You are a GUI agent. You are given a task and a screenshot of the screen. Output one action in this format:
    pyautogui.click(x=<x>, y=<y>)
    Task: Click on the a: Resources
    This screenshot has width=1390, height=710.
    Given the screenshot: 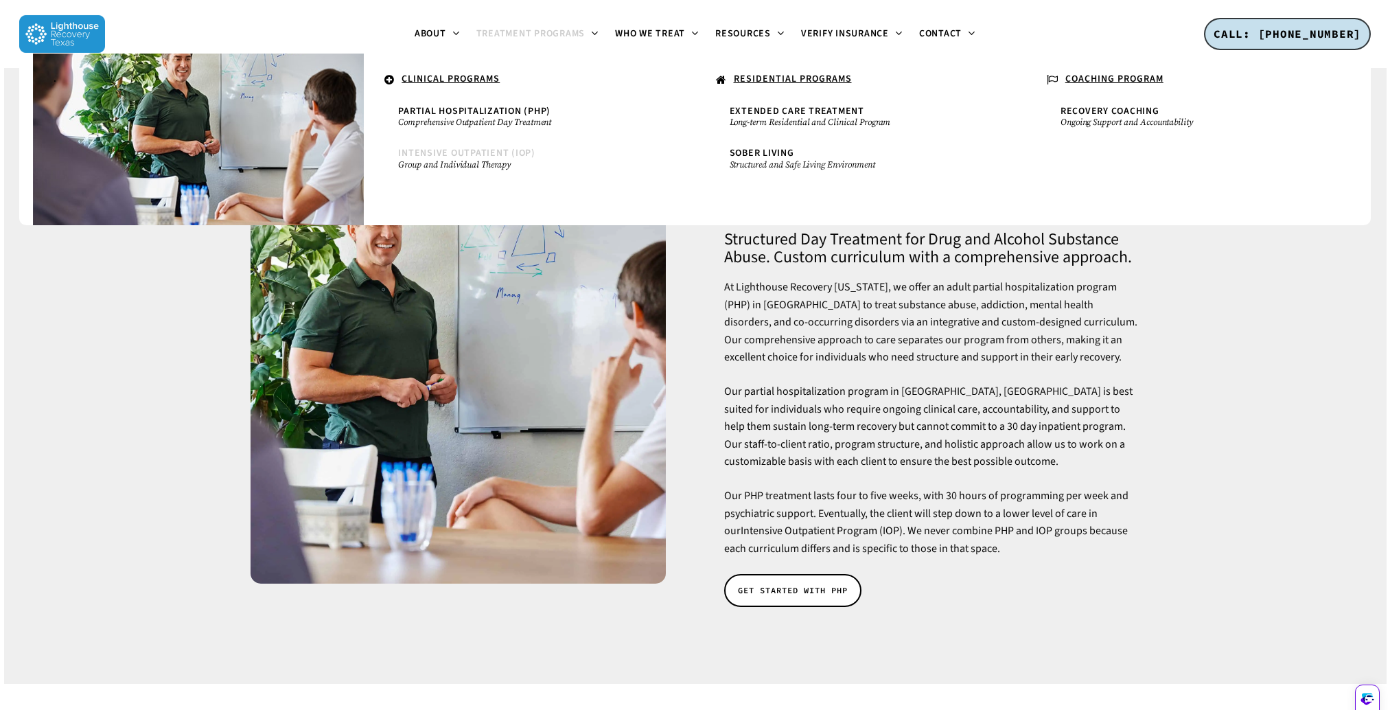 What is the action you would take?
    pyautogui.click(x=750, y=34)
    